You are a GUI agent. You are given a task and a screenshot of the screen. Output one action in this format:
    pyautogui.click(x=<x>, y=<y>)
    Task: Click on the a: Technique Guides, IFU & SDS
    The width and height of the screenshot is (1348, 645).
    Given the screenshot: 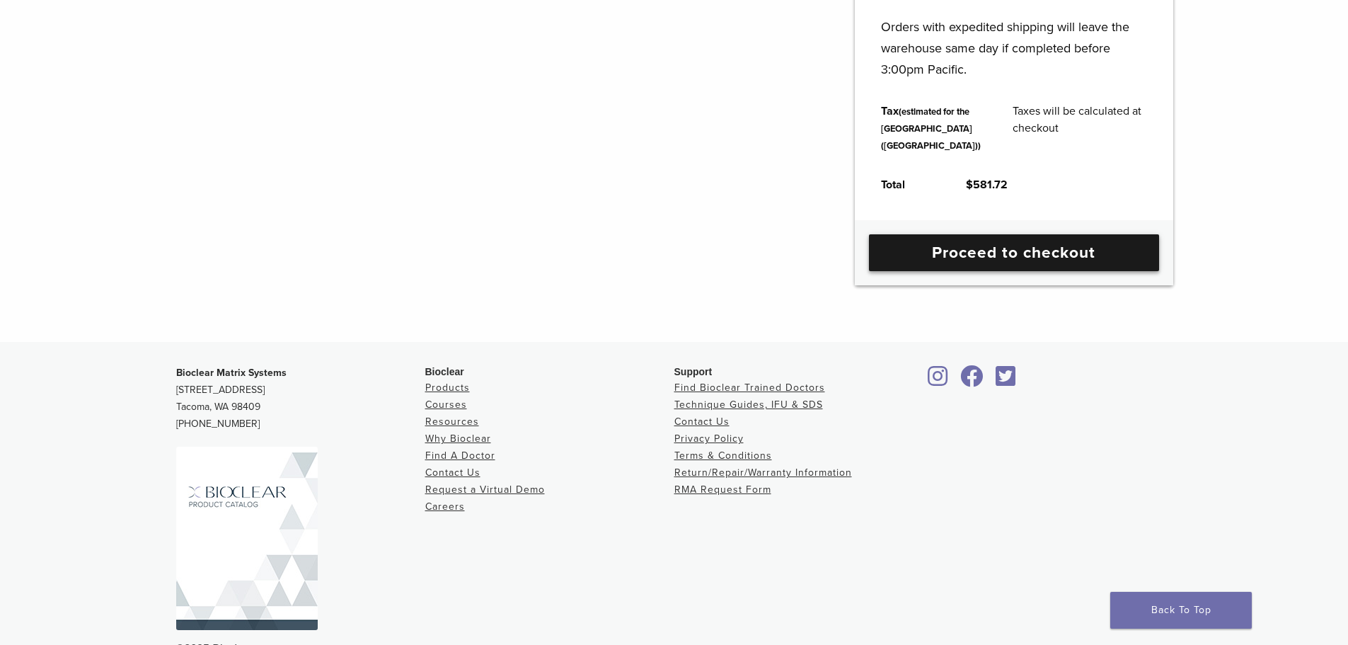 What is the action you would take?
    pyautogui.click(x=749, y=404)
    